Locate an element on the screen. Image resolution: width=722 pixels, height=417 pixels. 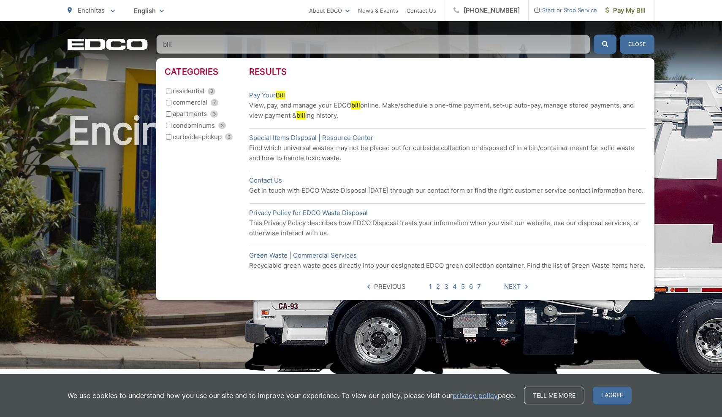
h1: Encinitas is located at coordinates (361, 243).